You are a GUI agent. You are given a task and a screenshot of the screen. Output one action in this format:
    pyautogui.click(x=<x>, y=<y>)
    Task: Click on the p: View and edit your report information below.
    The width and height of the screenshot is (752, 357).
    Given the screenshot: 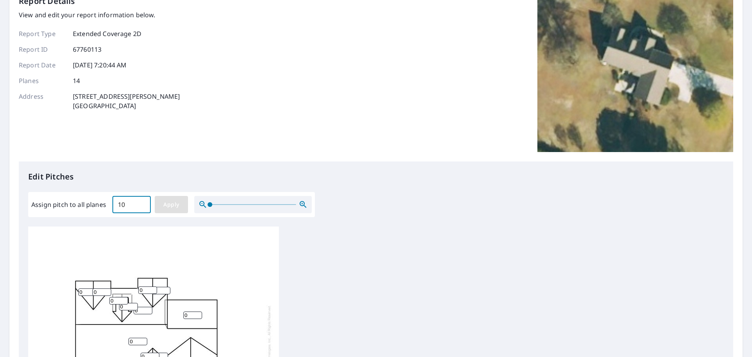 What is the action you would take?
    pyautogui.click(x=99, y=15)
    